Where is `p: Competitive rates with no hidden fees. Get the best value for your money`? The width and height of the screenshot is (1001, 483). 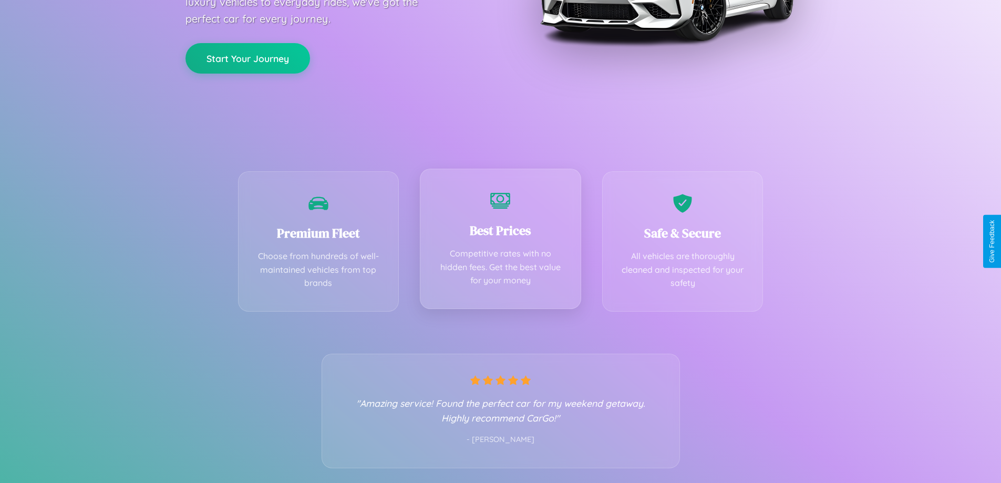
p: Competitive rates with no hidden fees. Get the best value for your money is located at coordinates (500, 267).